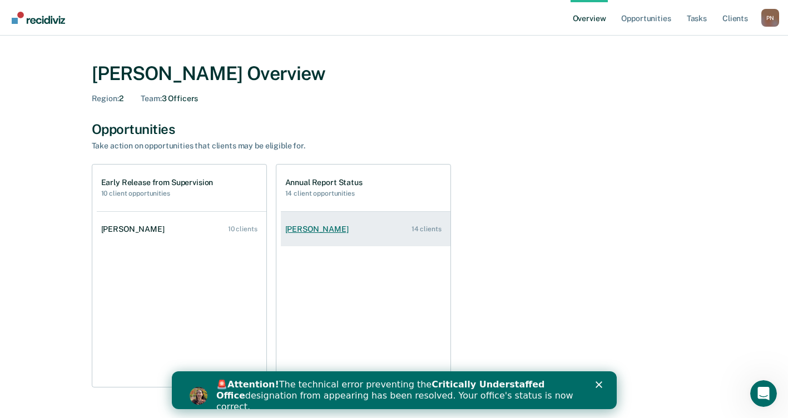  Describe the element at coordinates (38, 18) in the screenshot. I see `img: Recidiviz` at that location.